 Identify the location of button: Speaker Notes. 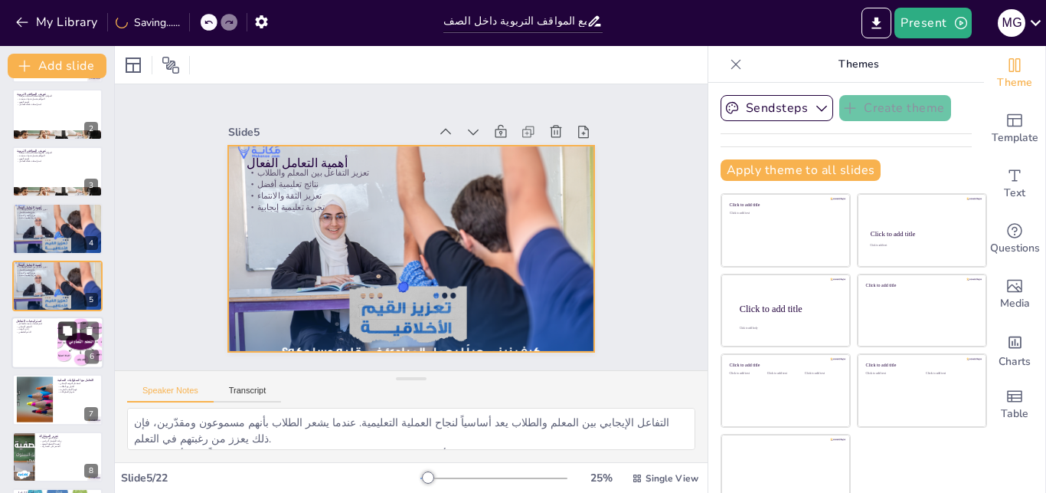
(170, 394).